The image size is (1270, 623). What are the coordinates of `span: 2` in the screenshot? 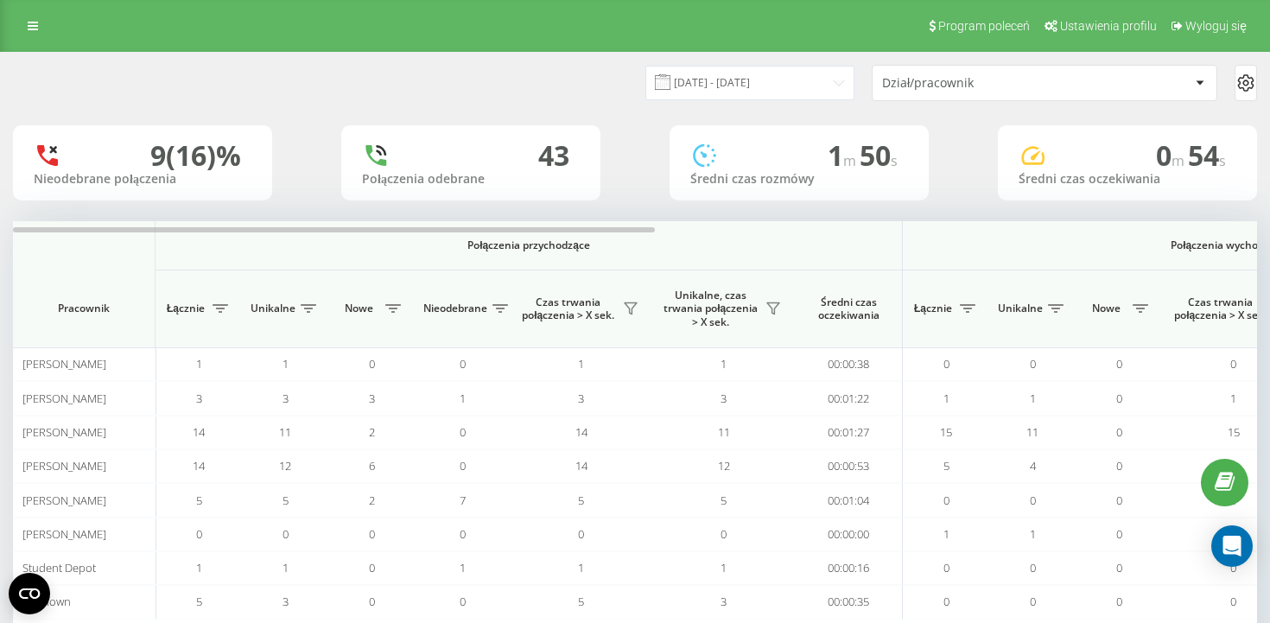 It's located at (371, 500).